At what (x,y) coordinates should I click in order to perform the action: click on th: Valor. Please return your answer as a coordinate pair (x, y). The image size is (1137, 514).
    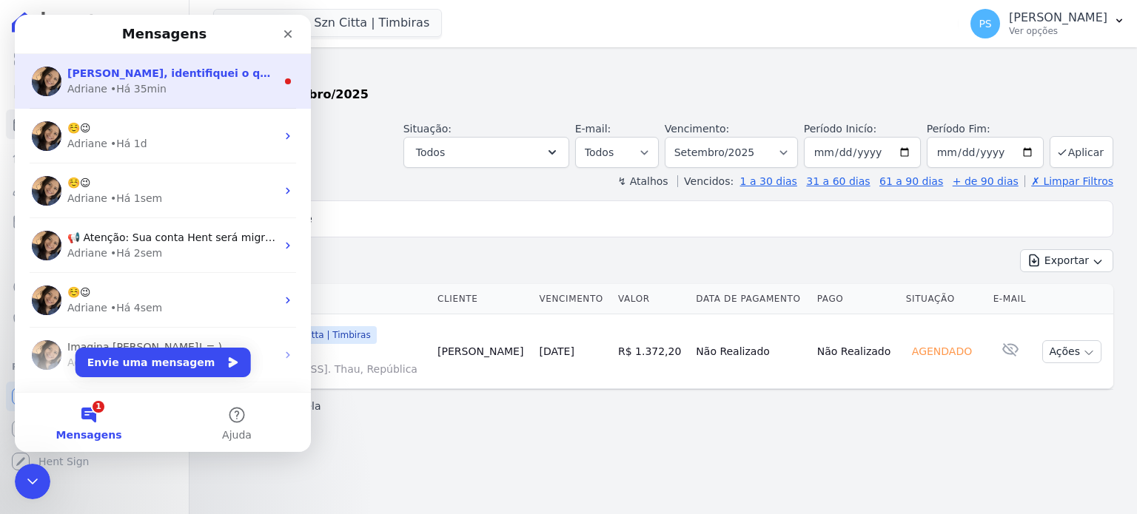
    Looking at the image, I should click on (650, 299).